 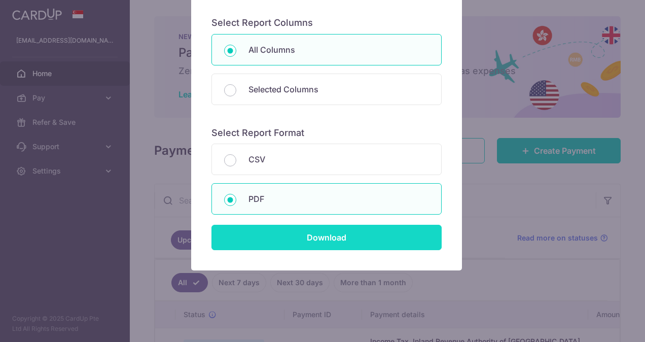 What do you see at coordinates (327, 23) in the screenshot?
I see `h6: Select Report Columns` at bounding box center [327, 23].